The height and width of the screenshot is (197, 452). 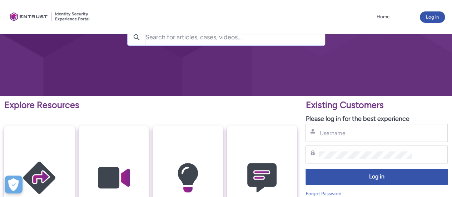 I want to click on p: Explore Resources, so click(x=151, y=105).